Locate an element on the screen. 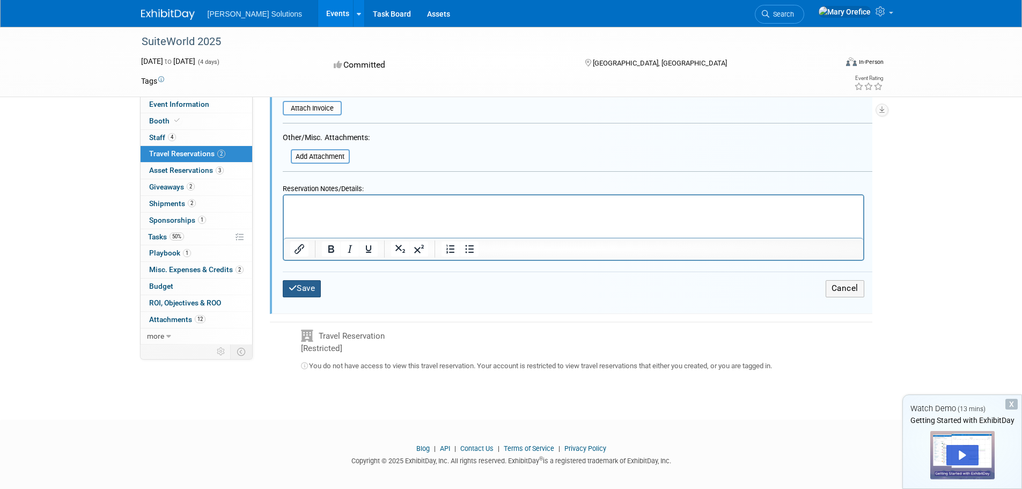 This screenshot has height=489, width=1022. div: Committed is located at coordinates (449, 65).